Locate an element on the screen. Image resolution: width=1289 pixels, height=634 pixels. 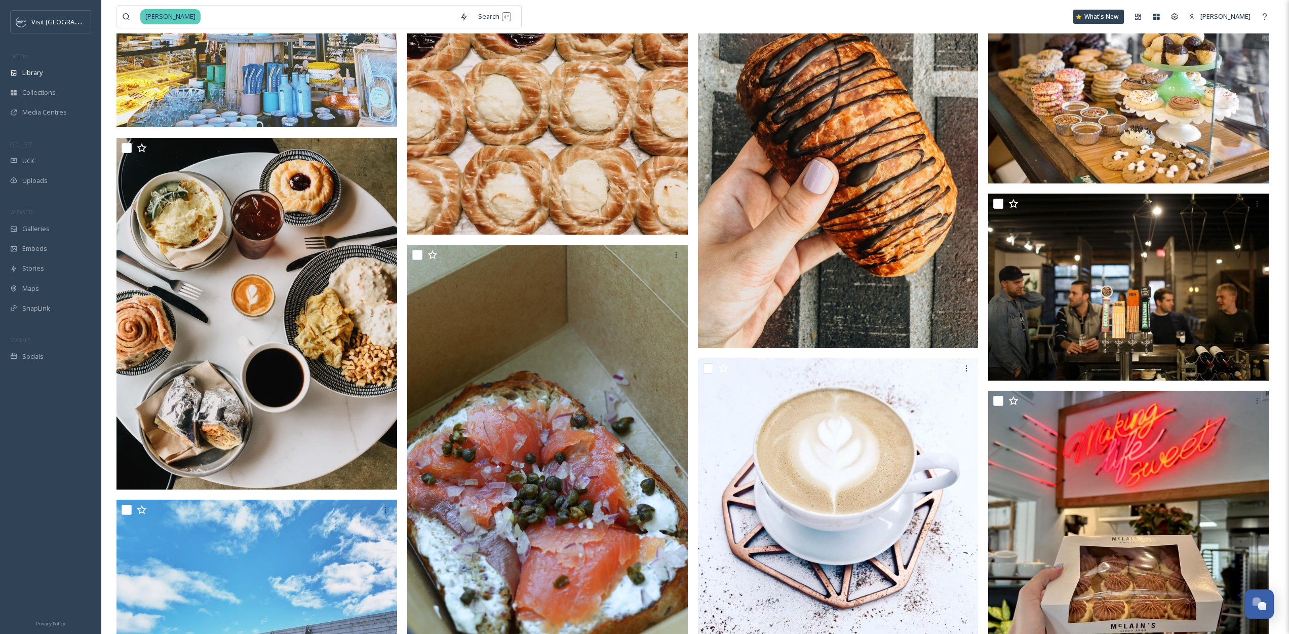
img: c3es6xdrejuflcaqpovn.png is located at coordinates (21, 22).